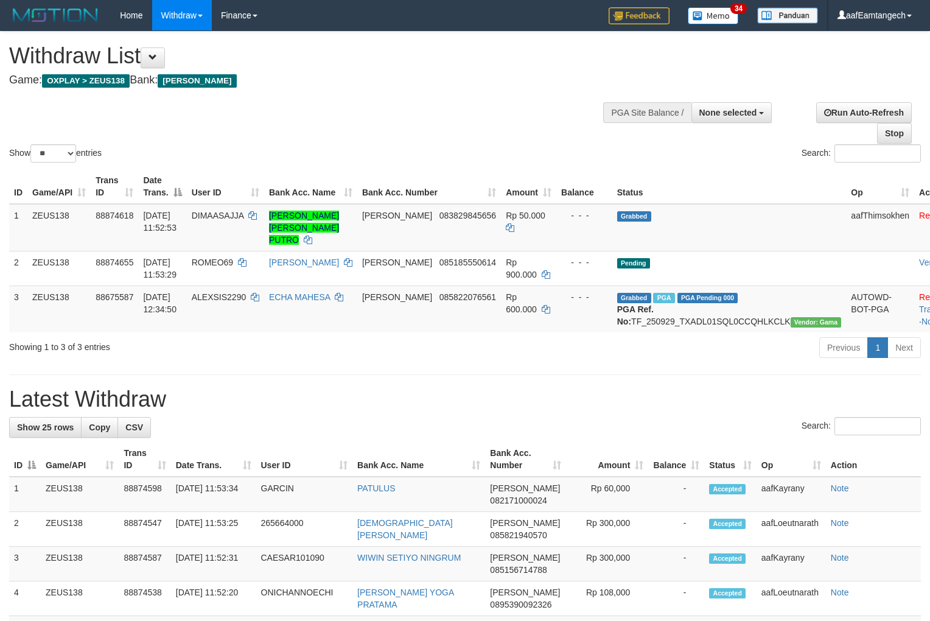  What do you see at coordinates (713, 16) in the screenshot?
I see `img: Button%20Memo.svg` at bounding box center [713, 16].